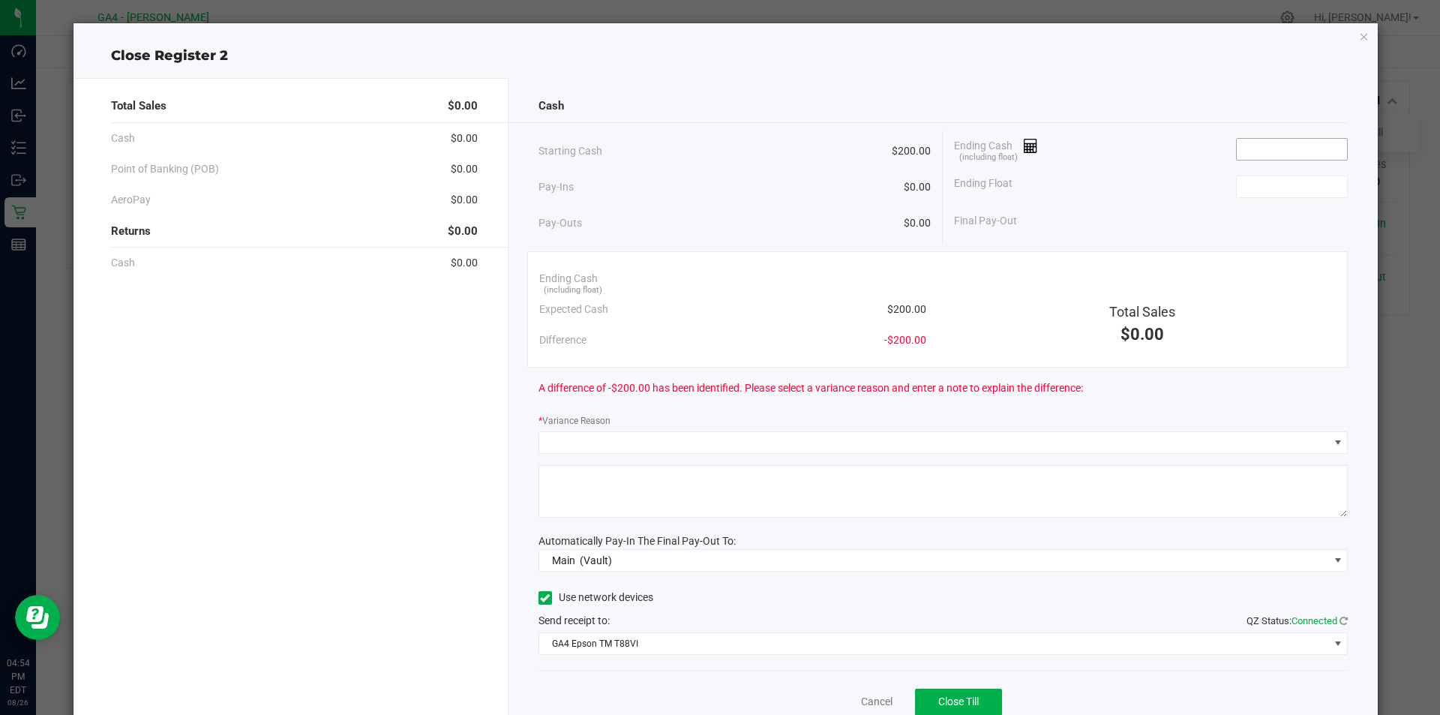 This screenshot has height=715, width=1440. Describe the element at coordinates (726, 55) in the screenshot. I see `div: Close Register 2` at that location.